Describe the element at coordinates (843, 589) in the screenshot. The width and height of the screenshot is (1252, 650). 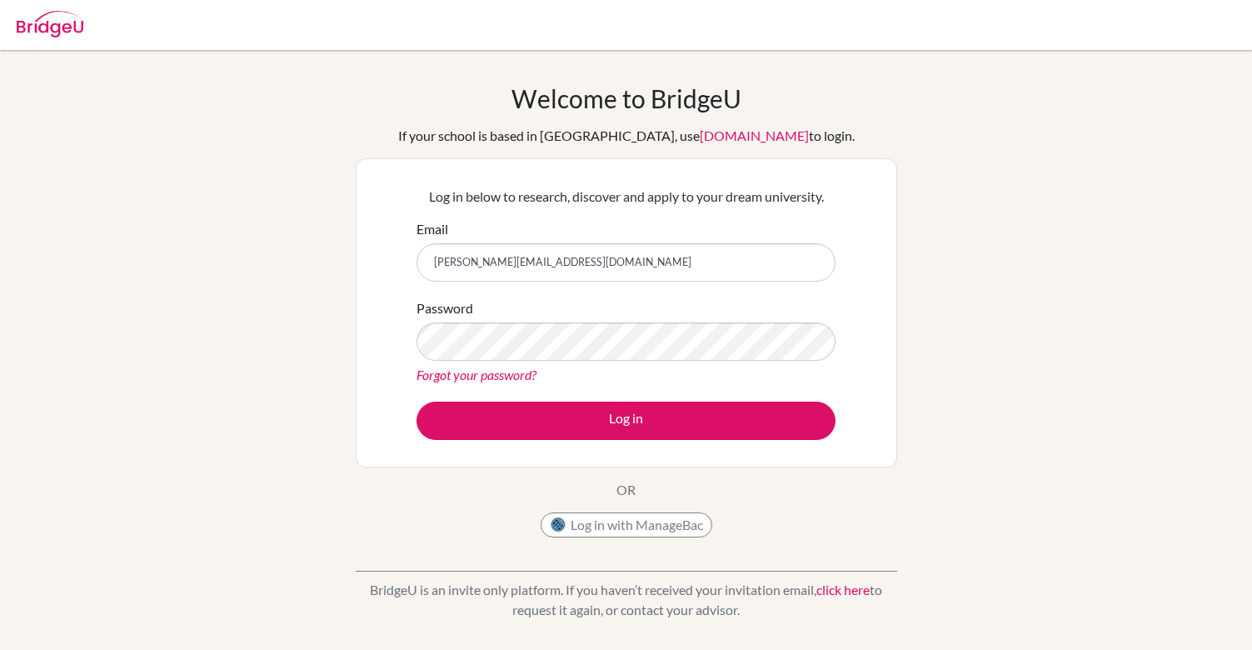
I see `a: click here` at that location.